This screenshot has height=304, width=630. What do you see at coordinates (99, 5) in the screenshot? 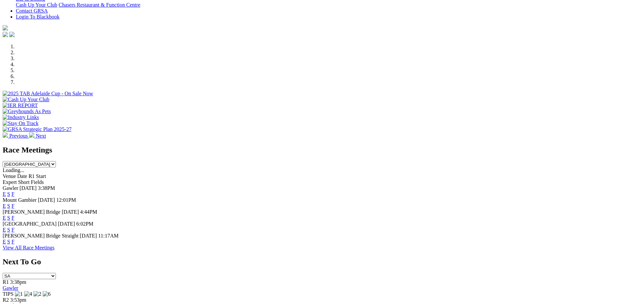
I see `a: Chasers Restaurant & Function Centre` at bounding box center [99, 5].